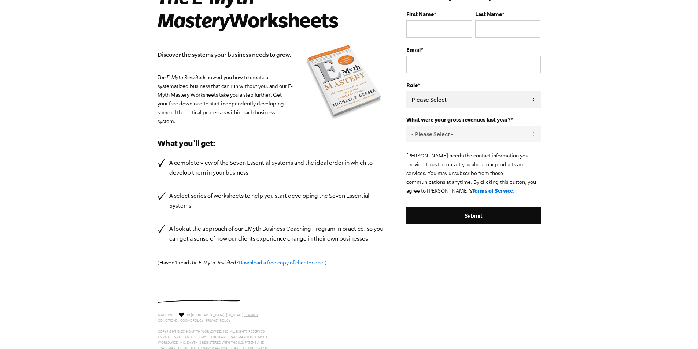 The image size is (698, 349). Describe the element at coordinates (277, 201) in the screenshot. I see `p: A select series of worksheets to help you start developing the Seven Essential Systems` at that location.